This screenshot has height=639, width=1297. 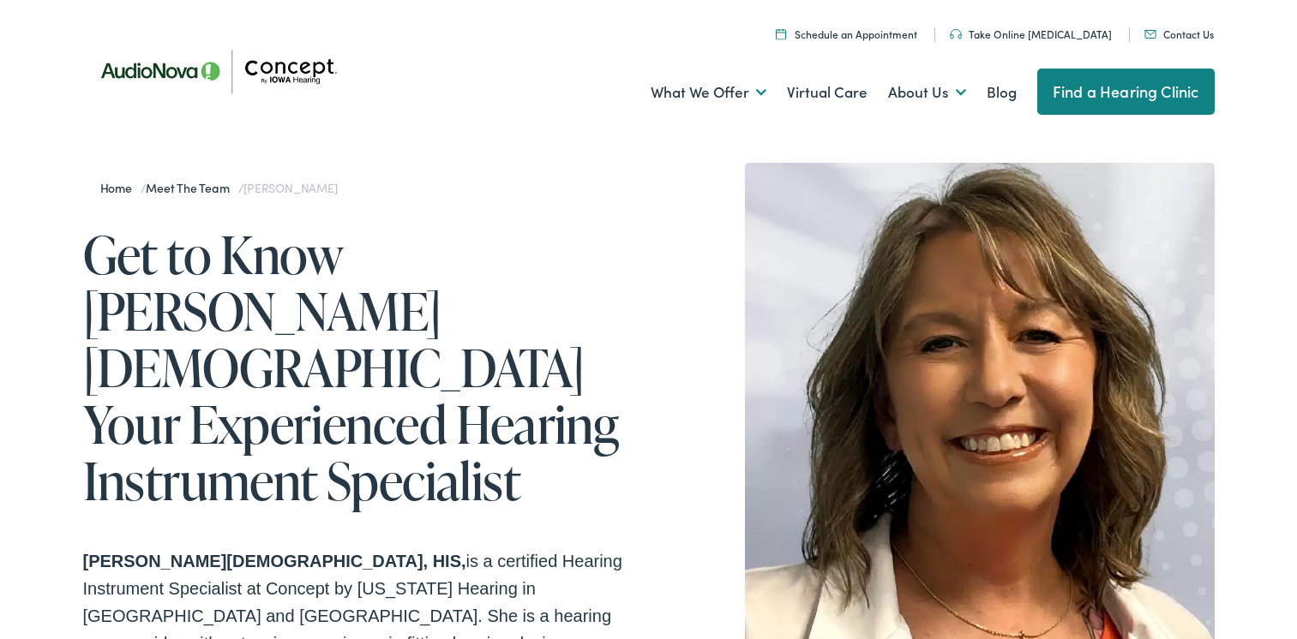 I want to click on a: Contact Us, so click(x=1179, y=33).